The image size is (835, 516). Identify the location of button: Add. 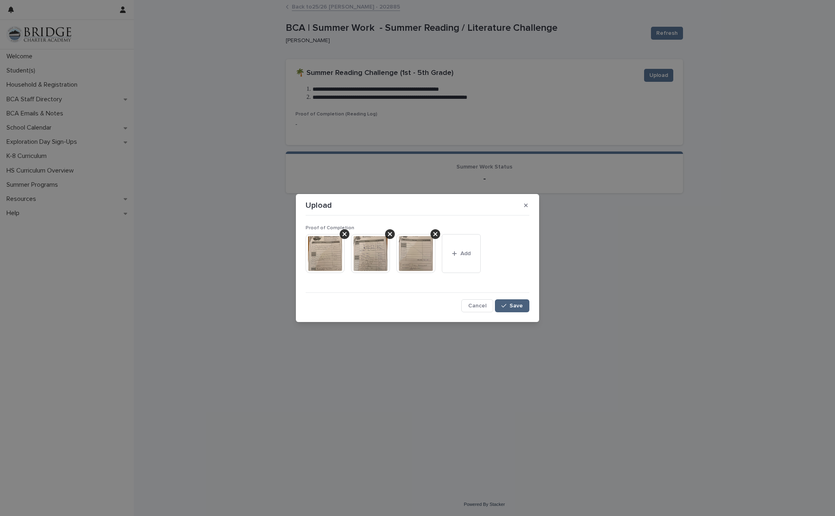
(461, 254).